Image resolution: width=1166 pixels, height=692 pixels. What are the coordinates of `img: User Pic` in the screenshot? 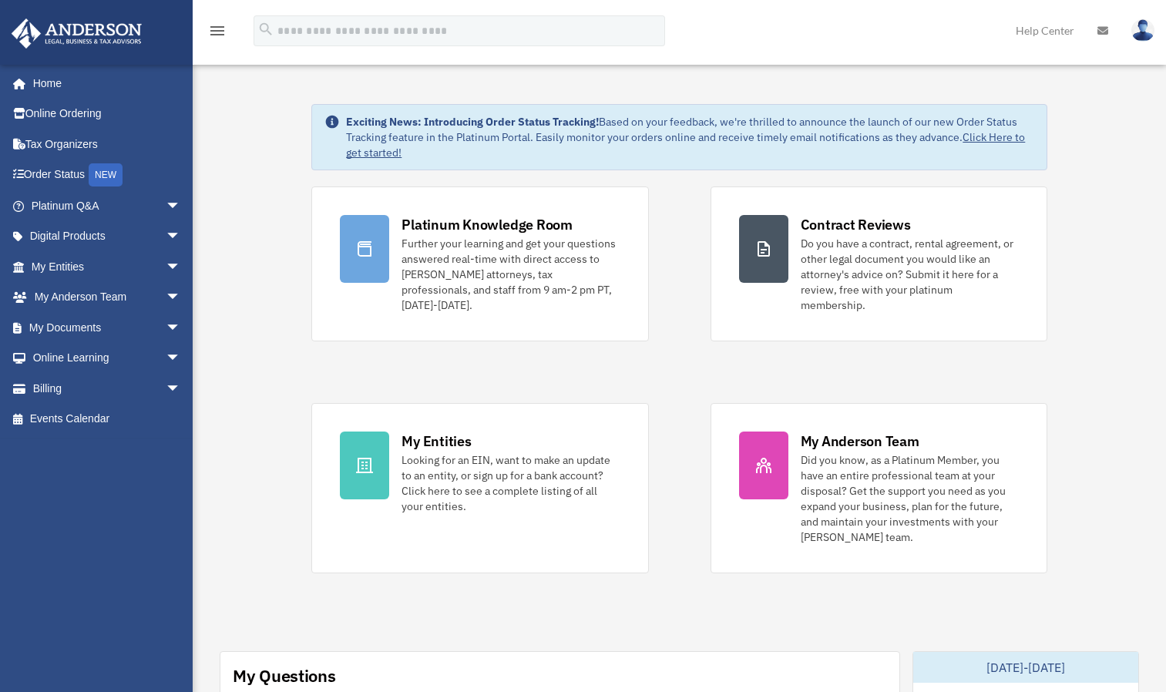 It's located at (1143, 30).